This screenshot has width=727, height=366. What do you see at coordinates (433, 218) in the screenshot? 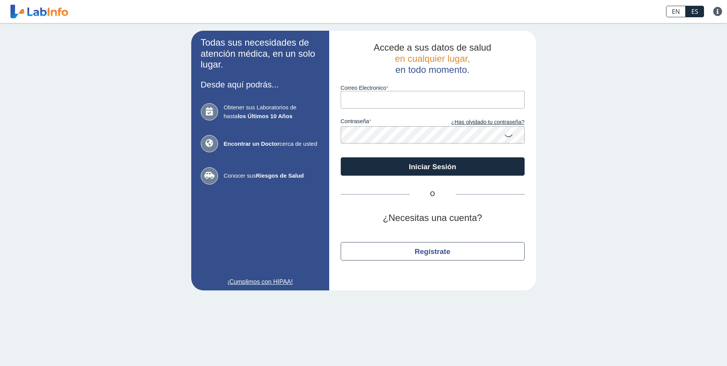
I see `h2: ¿Necesitas una cuenta?` at bounding box center [433, 218].